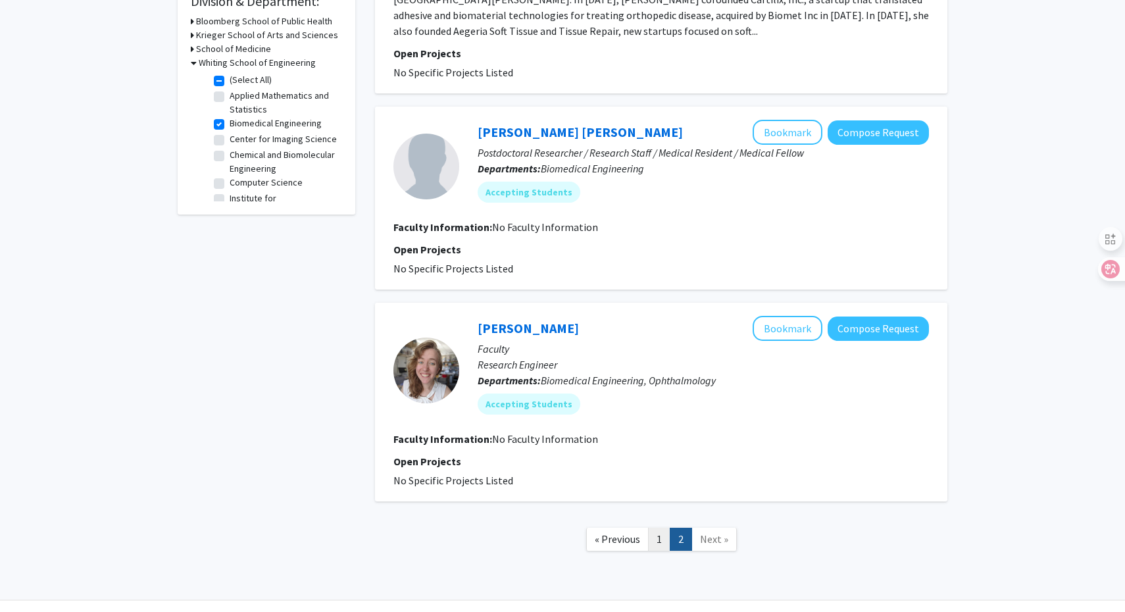 The height and width of the screenshot is (612, 1125). Describe the element at coordinates (264, 21) in the screenshot. I see `h3: Bloomberg School of Public Health` at that location.